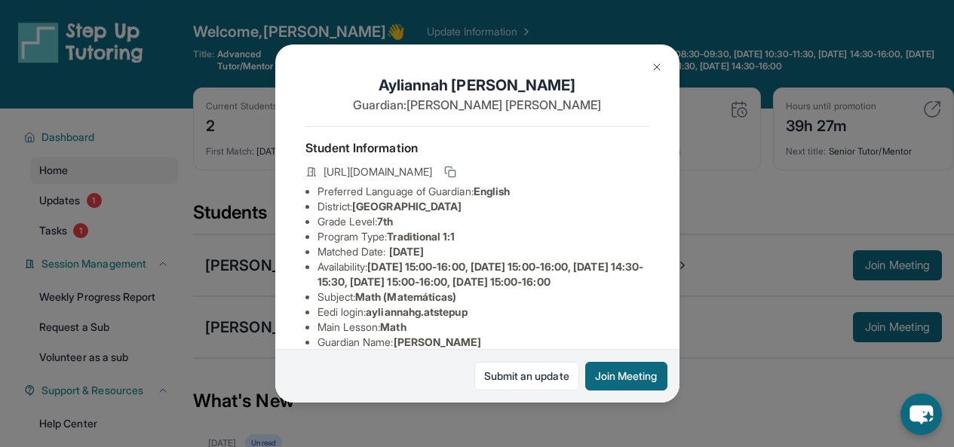 This screenshot has width=954, height=447. What do you see at coordinates (483, 192) in the screenshot?
I see `li: Preferred Language of Guardian:` at bounding box center [483, 192].